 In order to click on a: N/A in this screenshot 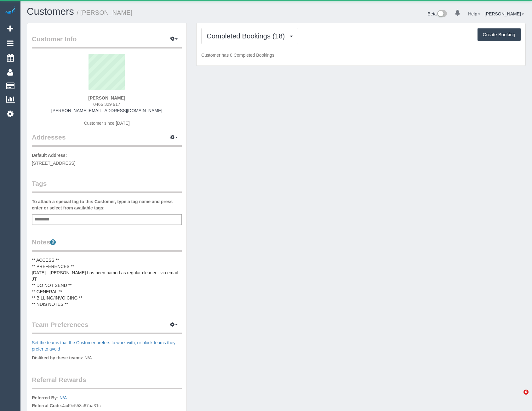, I will do `click(63, 398)`.